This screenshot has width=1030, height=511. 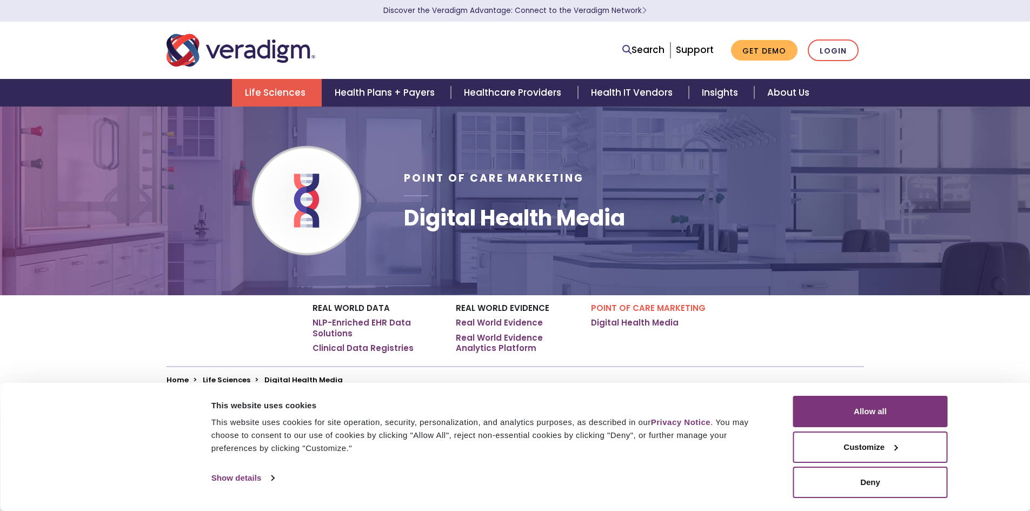 What do you see at coordinates (515, 343) in the screenshot?
I see `a: Real World Evidence Analytics Platform` at bounding box center [515, 343].